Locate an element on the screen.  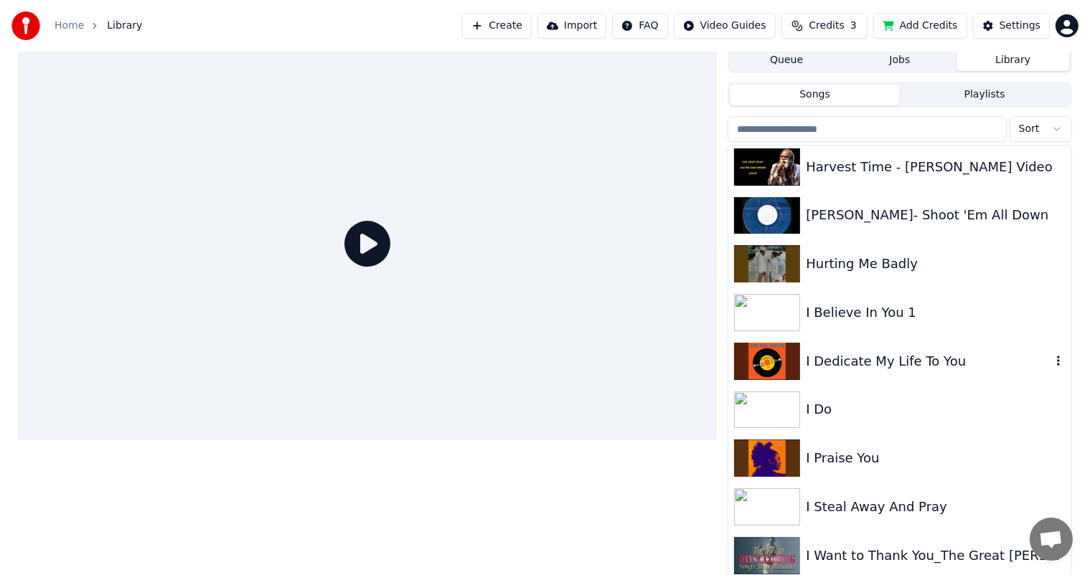
button: Credits3 is located at coordinates (824, 26).